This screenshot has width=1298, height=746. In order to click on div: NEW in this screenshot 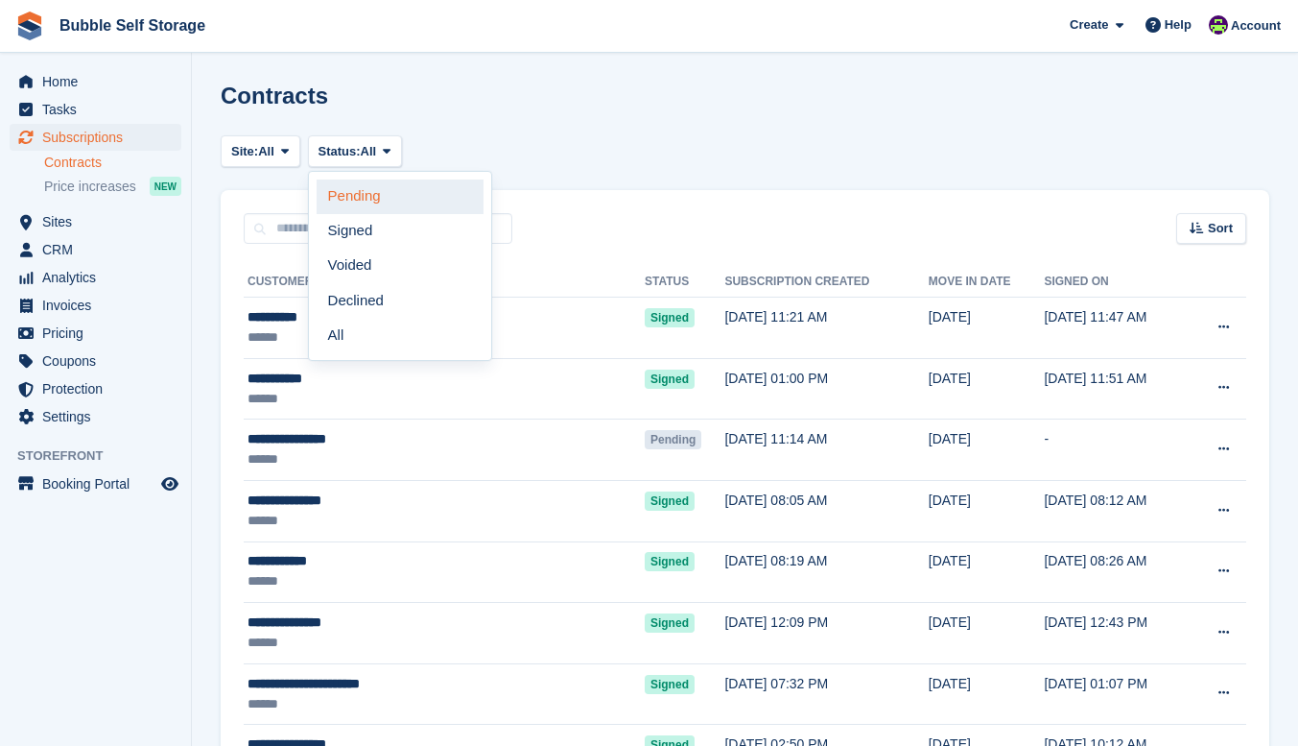, I will do `click(165, 186)`.